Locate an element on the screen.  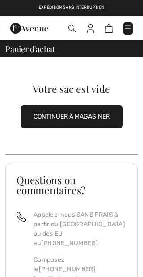
h3: Questions ou commentaires? is located at coordinates (72, 185).